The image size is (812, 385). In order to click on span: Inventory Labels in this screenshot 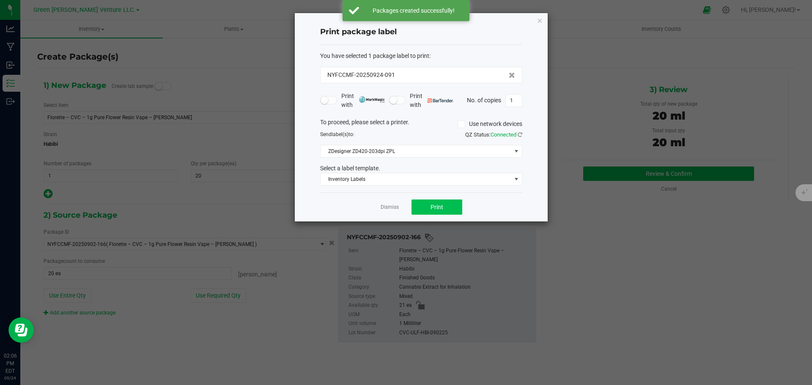, I will do `click(416, 179)`.